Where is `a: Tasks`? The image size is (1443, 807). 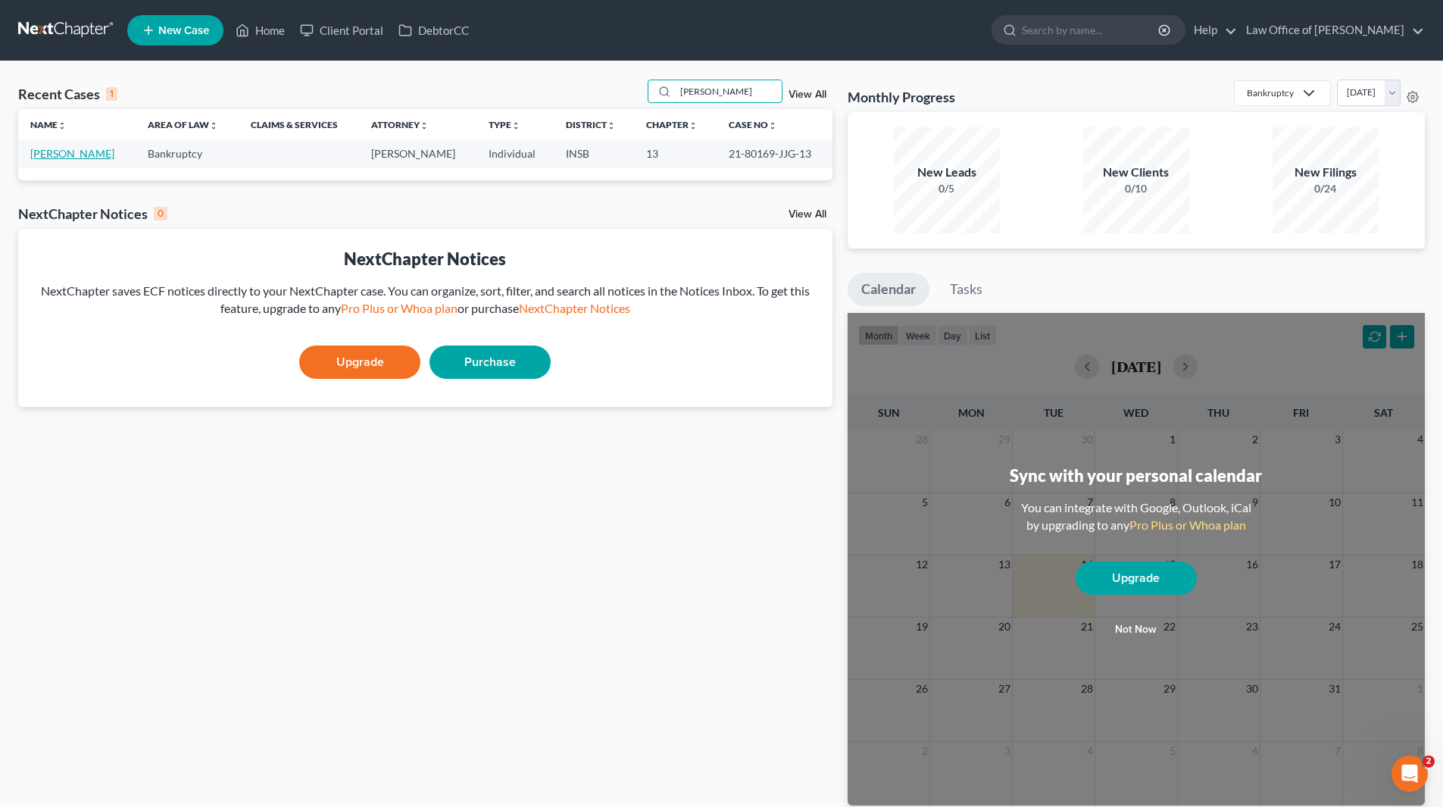 a: Tasks is located at coordinates (966, 289).